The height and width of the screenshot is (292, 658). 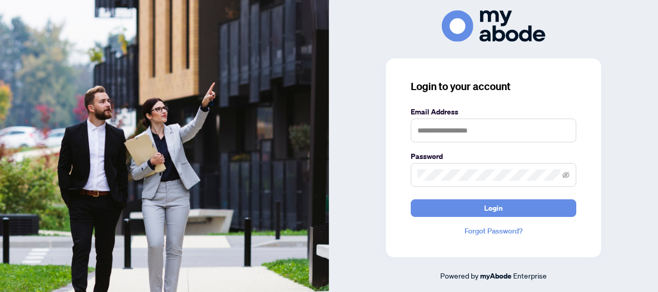 I want to click on button: Login, so click(x=493, y=208).